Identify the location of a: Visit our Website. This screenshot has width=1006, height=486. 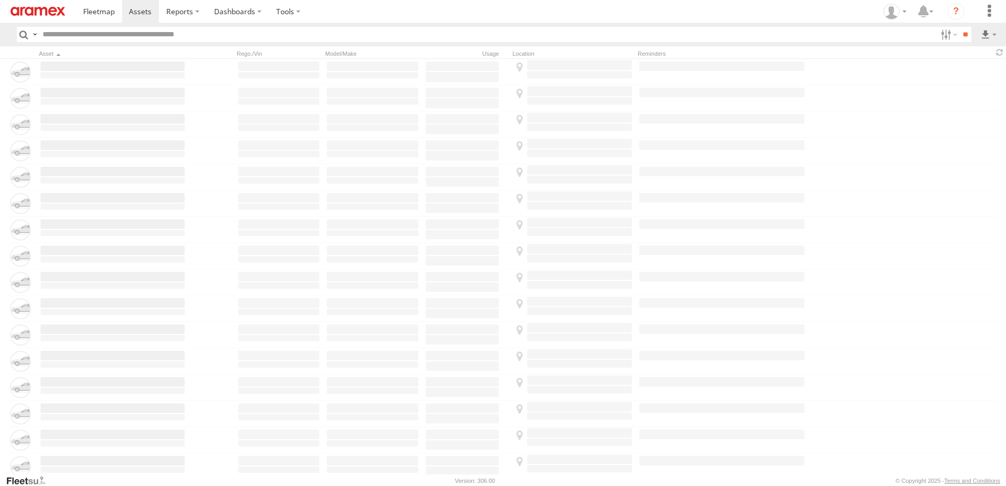
(30, 481).